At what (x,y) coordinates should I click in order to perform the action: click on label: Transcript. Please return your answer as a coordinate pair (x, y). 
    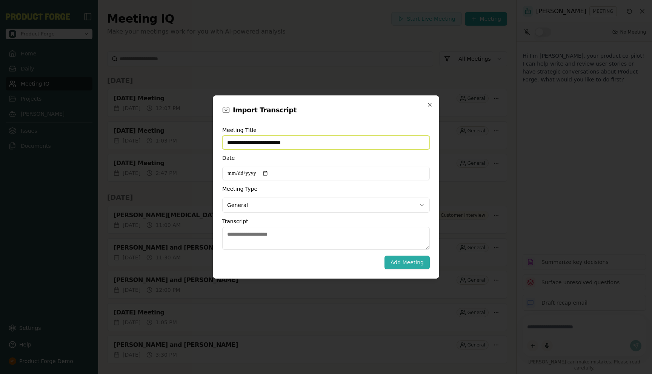
    Looking at the image, I should click on (258, 221).